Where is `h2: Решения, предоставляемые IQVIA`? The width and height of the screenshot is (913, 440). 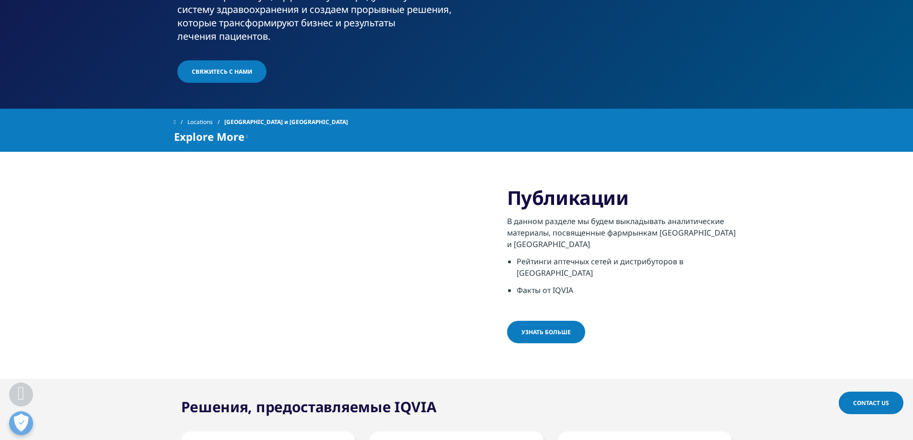 h2: Решения, предоставляемые IQVIA is located at coordinates (309, 407).